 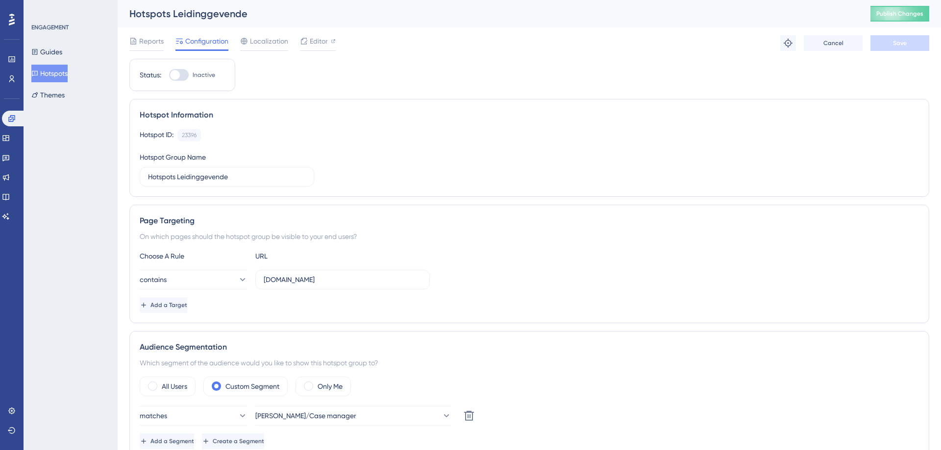 I want to click on button: Add a Segment, so click(x=167, y=441).